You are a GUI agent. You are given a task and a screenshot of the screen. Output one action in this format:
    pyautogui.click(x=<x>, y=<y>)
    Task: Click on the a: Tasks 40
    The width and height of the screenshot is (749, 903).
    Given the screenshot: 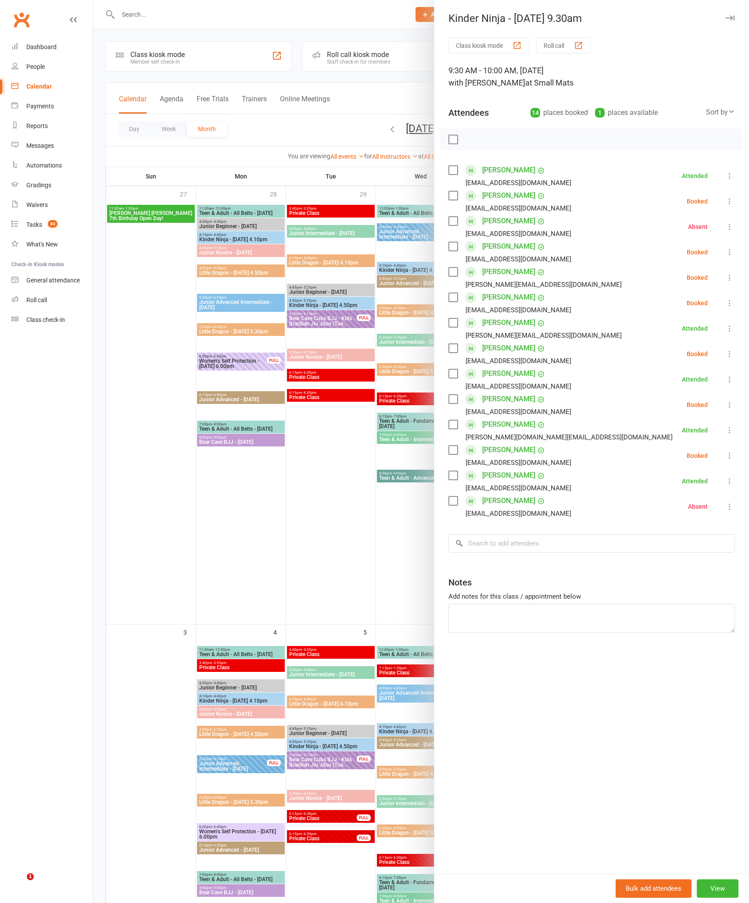 What is the action you would take?
    pyautogui.click(x=52, y=225)
    